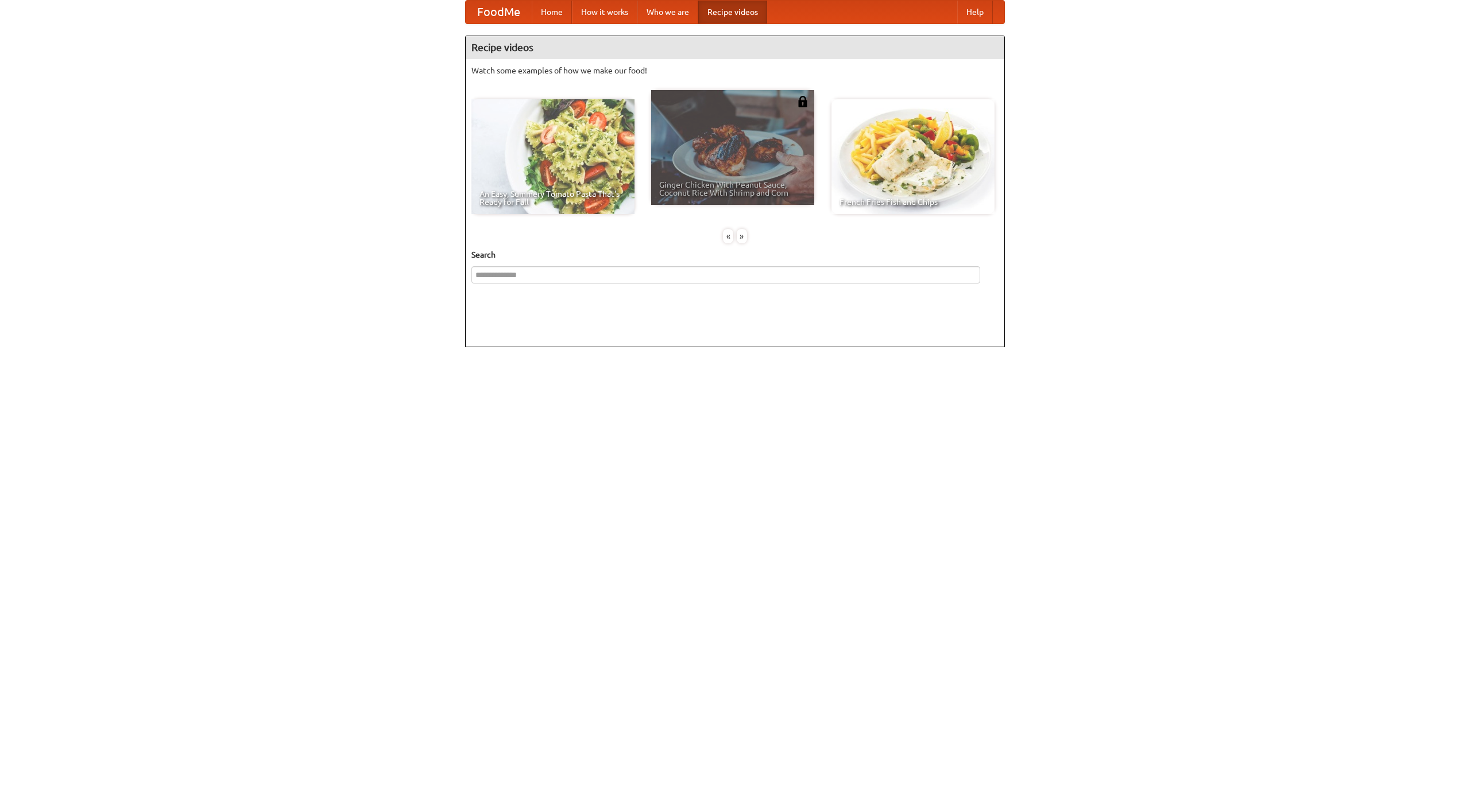 Image resolution: width=1470 pixels, height=812 pixels. What do you see at coordinates (803, 102) in the screenshot?
I see `img: 483408.png` at bounding box center [803, 102].